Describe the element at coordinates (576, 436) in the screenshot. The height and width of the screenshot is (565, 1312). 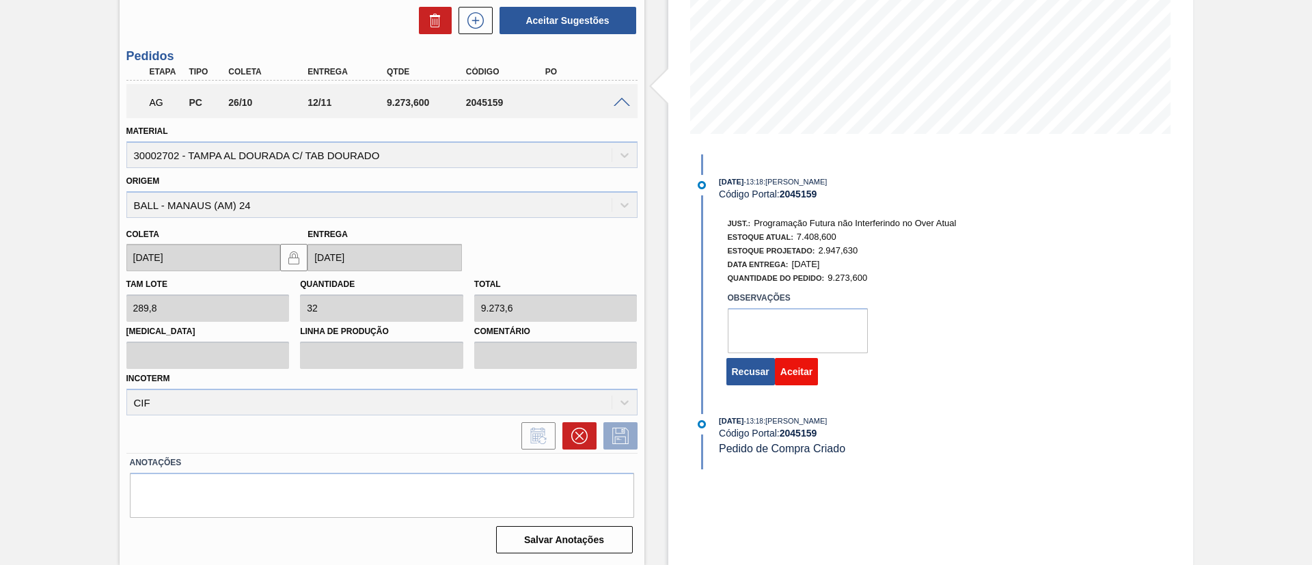
I see `div: Cancelar pedido` at that location.